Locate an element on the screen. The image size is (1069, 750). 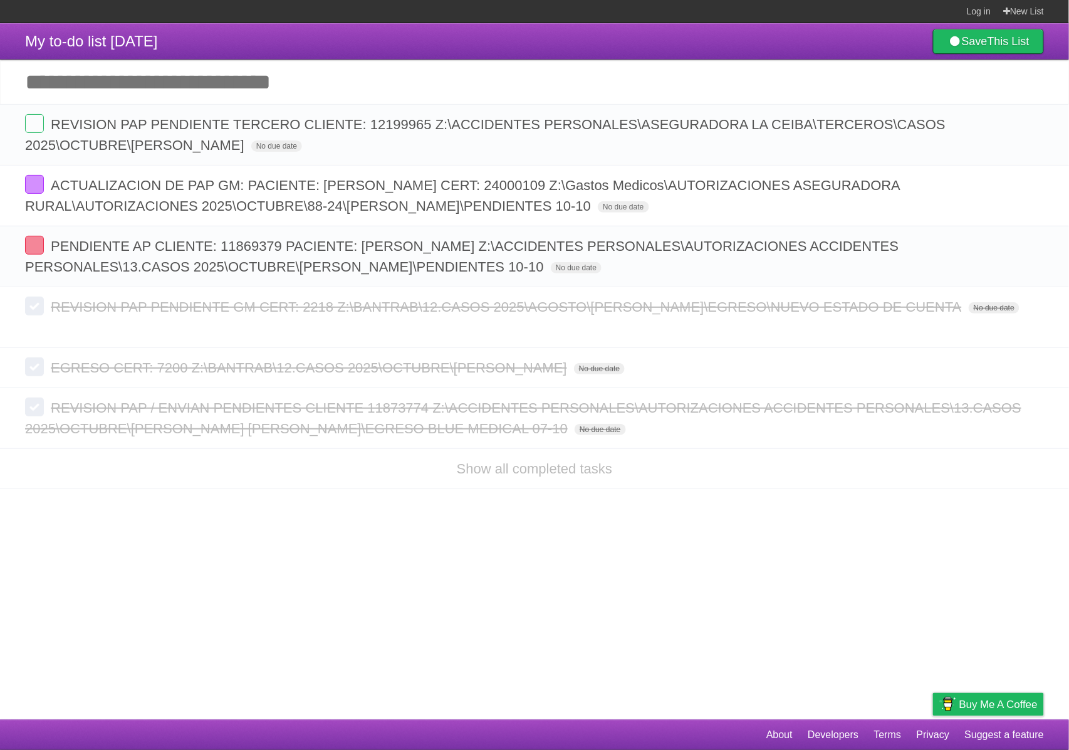
a: About is located at coordinates (780, 735).